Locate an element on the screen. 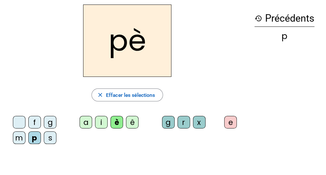 Image resolution: width=326 pixels, height=175 pixels. div: x is located at coordinates (199, 122).